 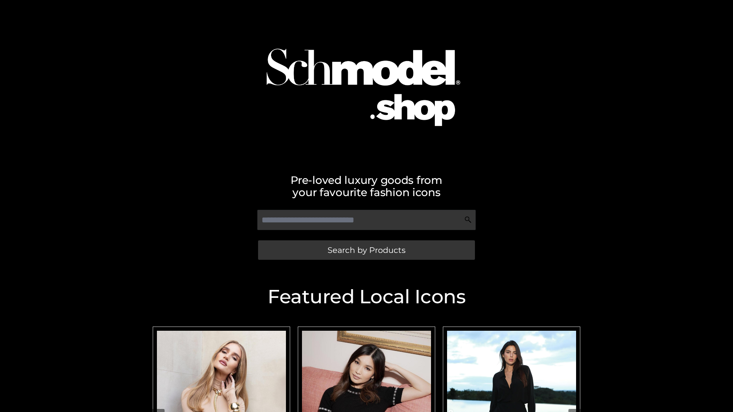 What do you see at coordinates (367, 297) in the screenshot?
I see `h2: Featured Local Icons​` at bounding box center [367, 297].